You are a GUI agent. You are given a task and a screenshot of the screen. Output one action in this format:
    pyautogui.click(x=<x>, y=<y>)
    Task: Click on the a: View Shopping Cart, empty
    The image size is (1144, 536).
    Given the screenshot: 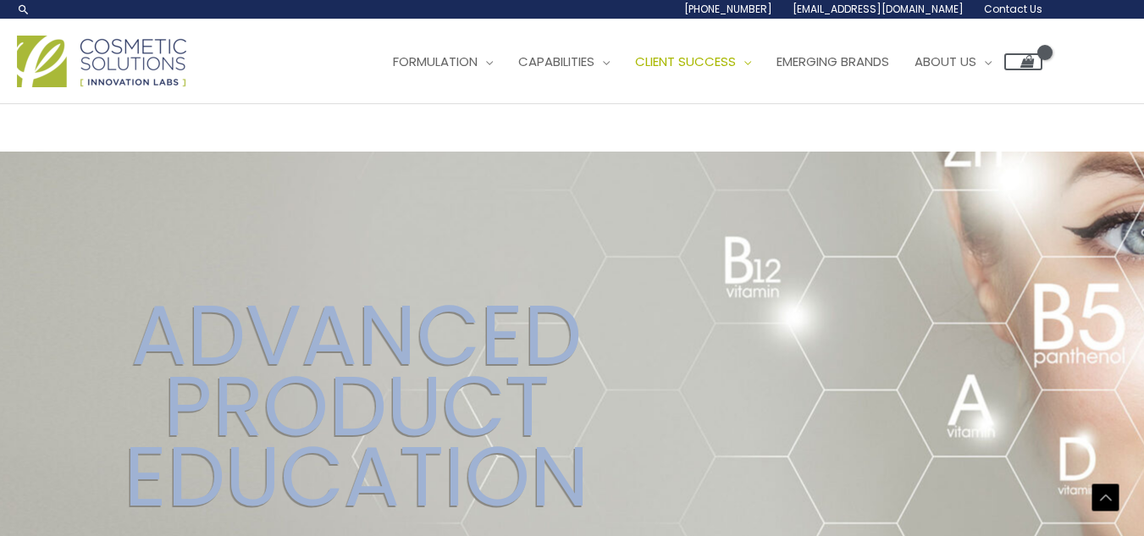 What is the action you would take?
    pyautogui.click(x=1023, y=62)
    